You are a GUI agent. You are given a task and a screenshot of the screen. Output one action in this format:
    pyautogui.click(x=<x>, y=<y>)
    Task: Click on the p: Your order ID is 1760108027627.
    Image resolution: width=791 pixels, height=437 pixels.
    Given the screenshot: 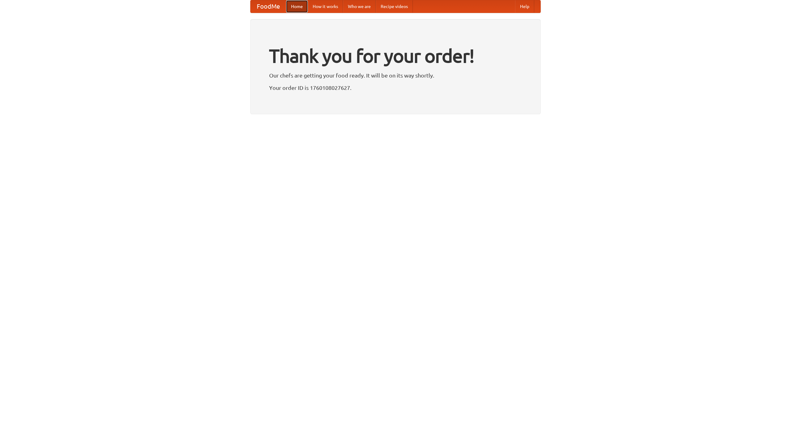 What is the action you would take?
    pyautogui.click(x=395, y=88)
    